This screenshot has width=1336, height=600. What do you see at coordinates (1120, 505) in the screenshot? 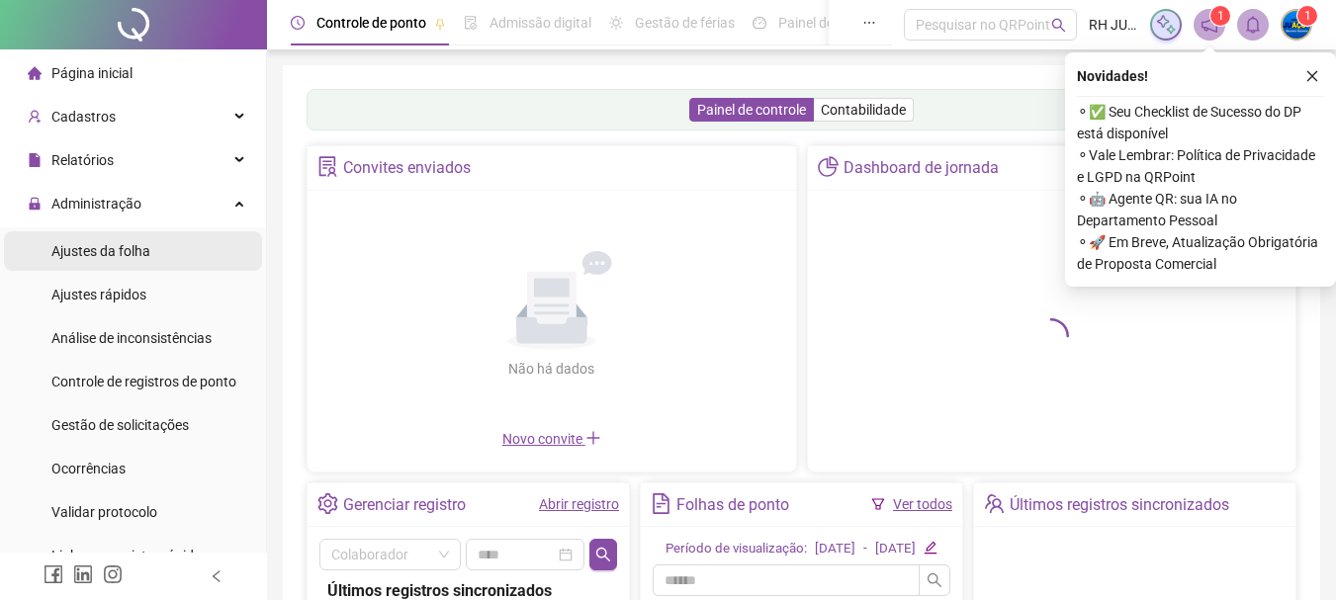
I see `div: Últimos registros sincronizados` at bounding box center [1120, 505].